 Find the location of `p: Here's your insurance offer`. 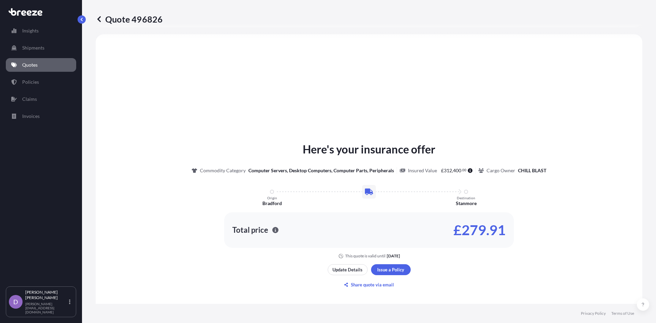

p: Here's your insurance offer is located at coordinates (369, 149).